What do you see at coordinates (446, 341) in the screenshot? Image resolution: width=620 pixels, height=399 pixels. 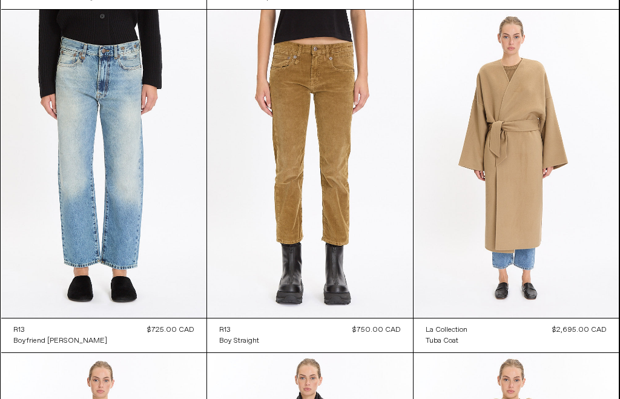 I see `a: Tuba Coat` at bounding box center [446, 341].